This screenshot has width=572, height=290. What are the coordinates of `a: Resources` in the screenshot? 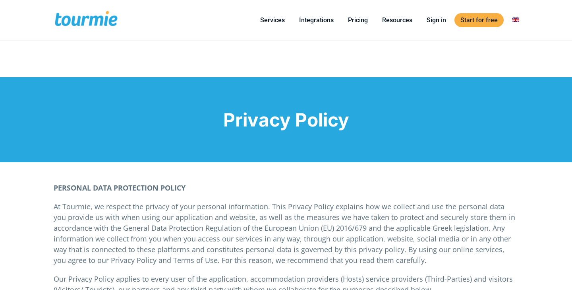 It's located at (397, 20).